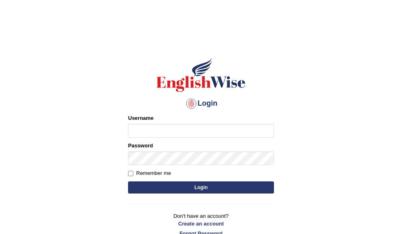 The image size is (402, 234). What do you see at coordinates (141, 118) in the screenshot?
I see `label: Username` at bounding box center [141, 118].